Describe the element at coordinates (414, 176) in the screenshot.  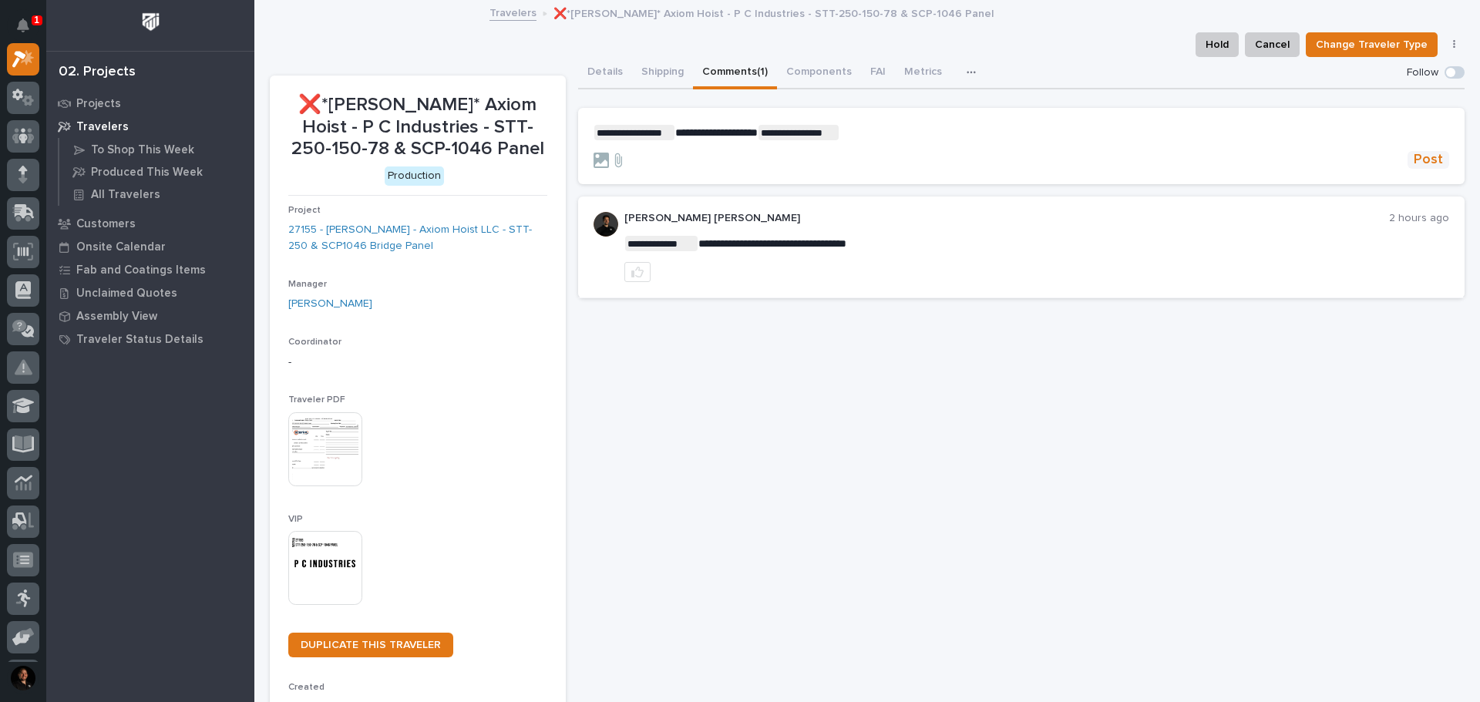
I see `div: Production` at that location.